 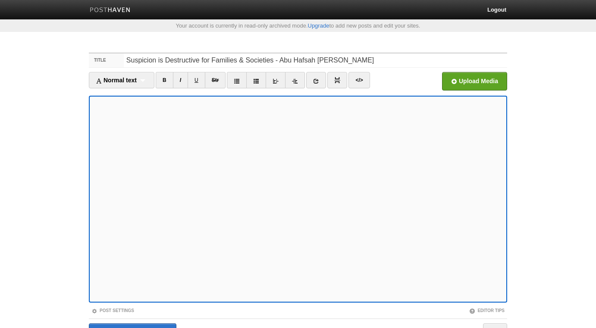 What do you see at coordinates (215, 80) in the screenshot?
I see `a: Str` at bounding box center [215, 80].